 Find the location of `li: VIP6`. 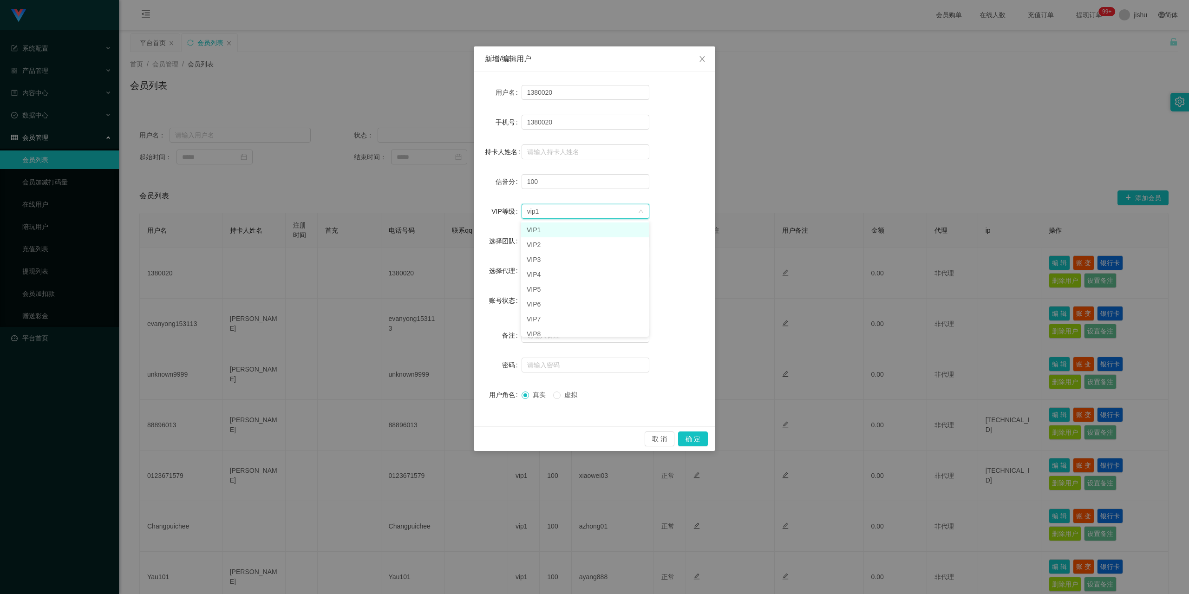

li: VIP6 is located at coordinates (585, 304).